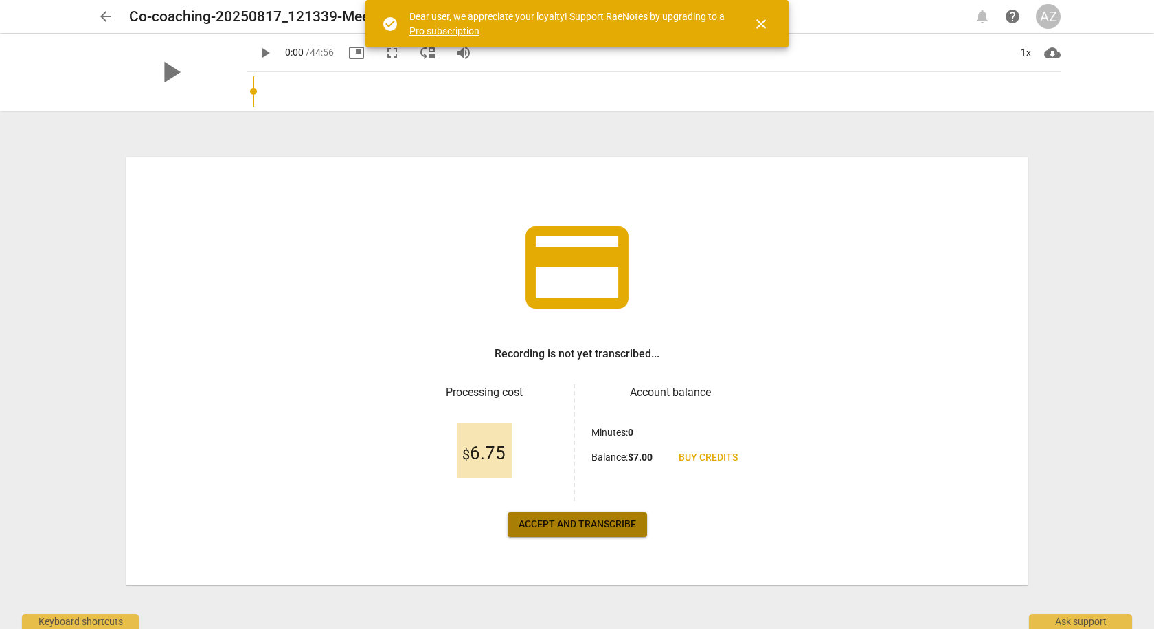  What do you see at coordinates (577, 267) in the screenshot?
I see `span: credit_card` at bounding box center [577, 267].